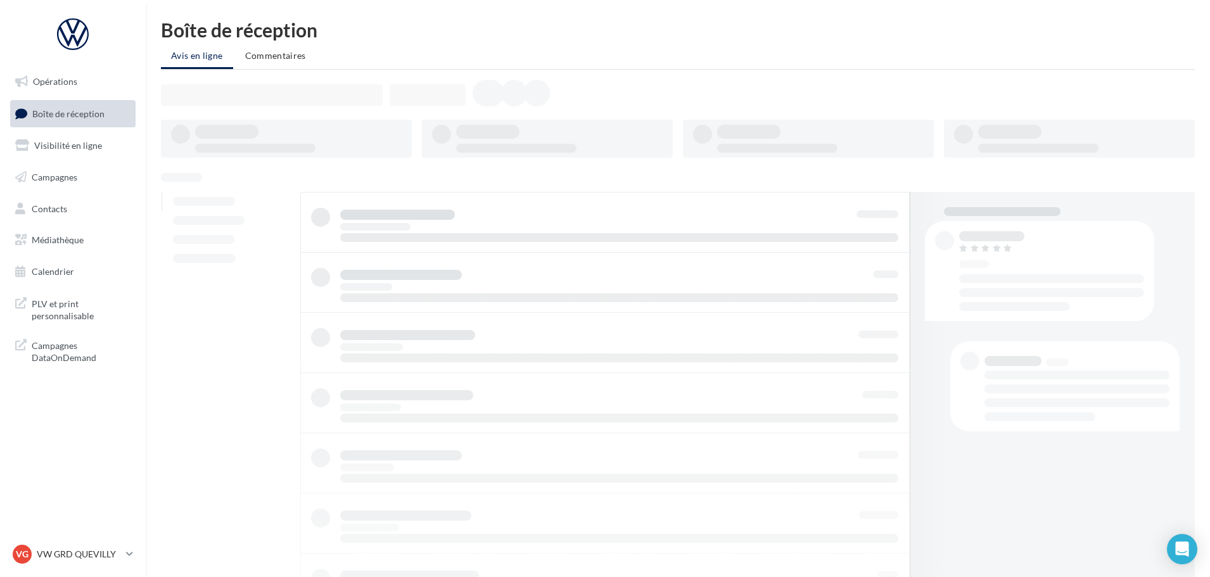 The width and height of the screenshot is (1210, 577). What do you see at coordinates (49, 208) in the screenshot?
I see `span: Contacts` at bounding box center [49, 208].